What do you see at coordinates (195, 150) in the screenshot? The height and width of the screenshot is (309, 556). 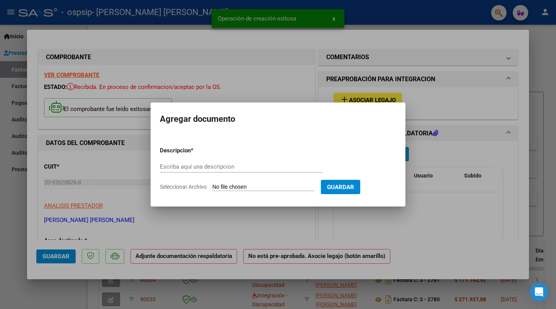 I see `p: Descripcion` at bounding box center [195, 150].